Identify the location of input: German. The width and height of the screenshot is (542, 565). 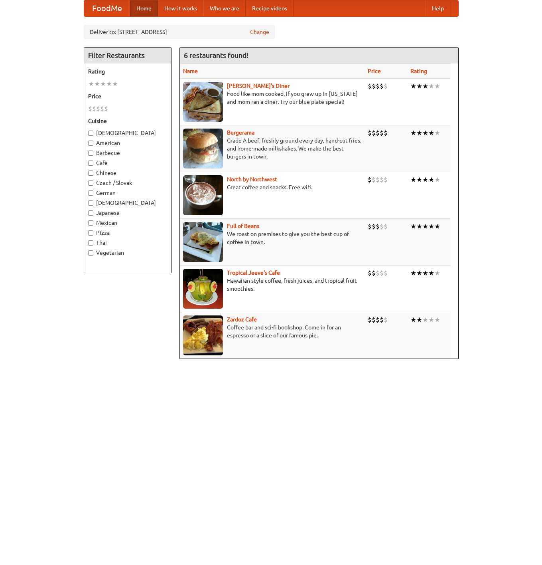
(91, 193).